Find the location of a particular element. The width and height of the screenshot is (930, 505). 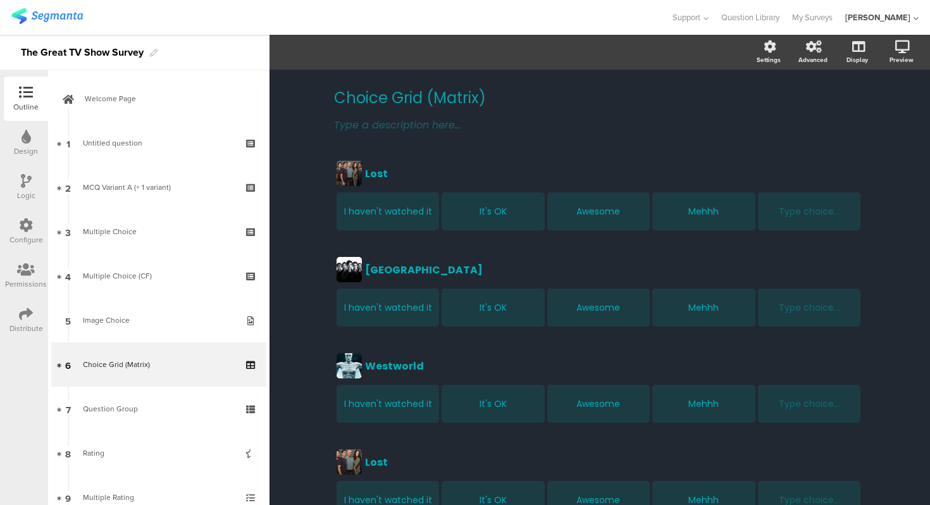

div: Multiple Rating is located at coordinates (158, 497).